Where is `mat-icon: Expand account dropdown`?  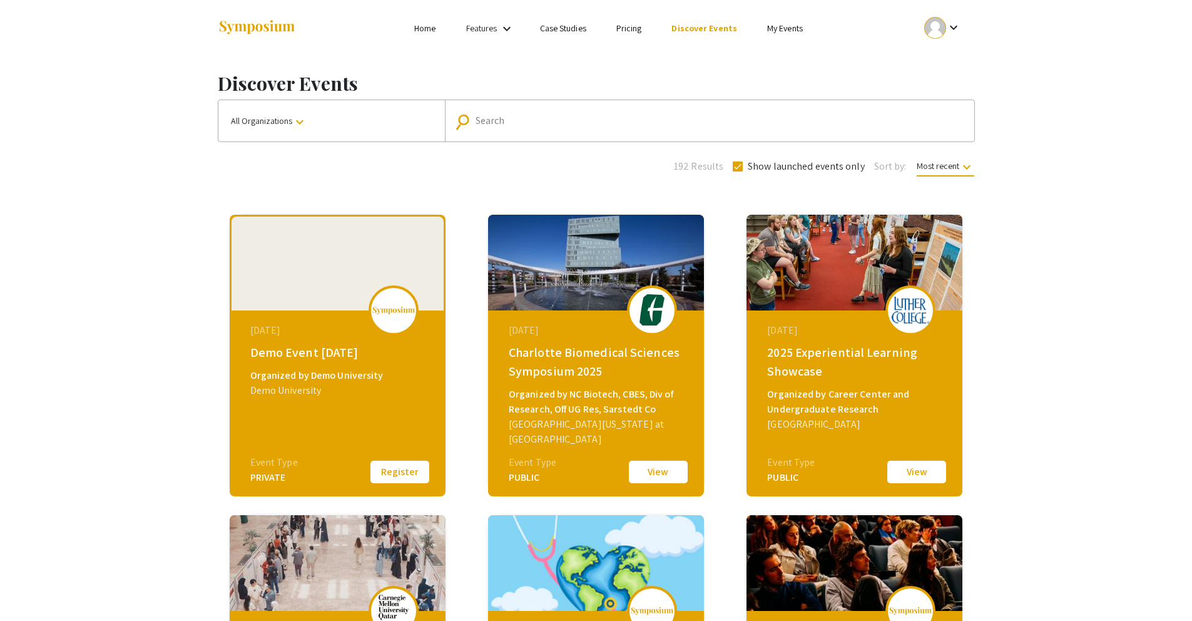
mat-icon: Expand account dropdown is located at coordinates (953, 28).